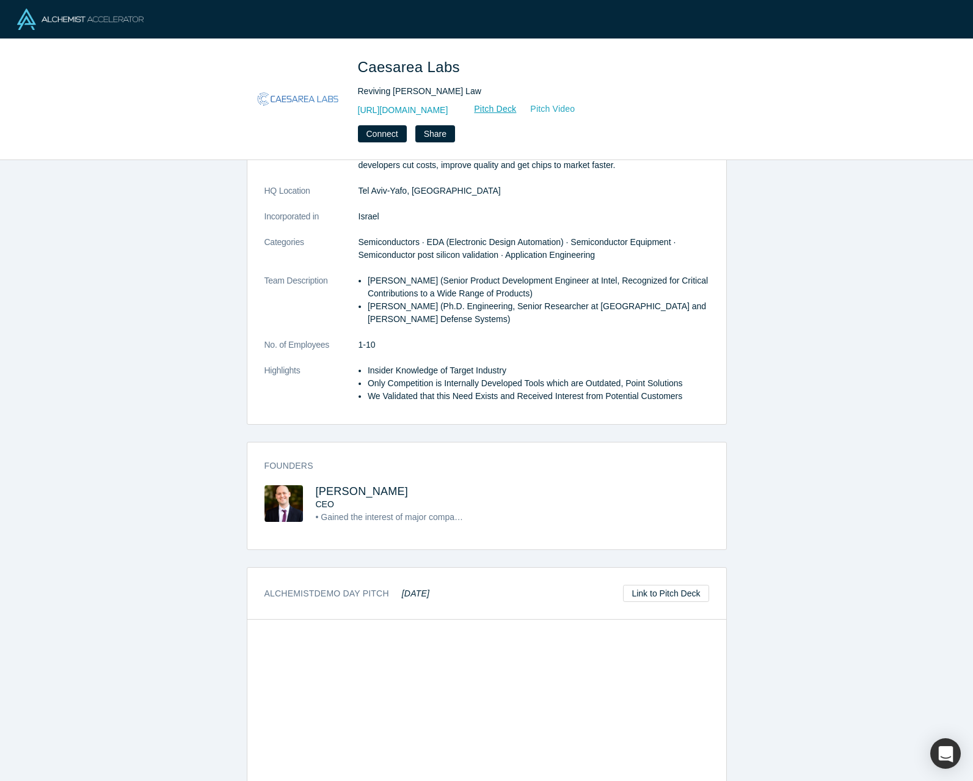 Image resolution: width=973 pixels, height=781 pixels. Describe the element at coordinates (489, 109) in the screenshot. I see `a: Pitch Deck` at that location.